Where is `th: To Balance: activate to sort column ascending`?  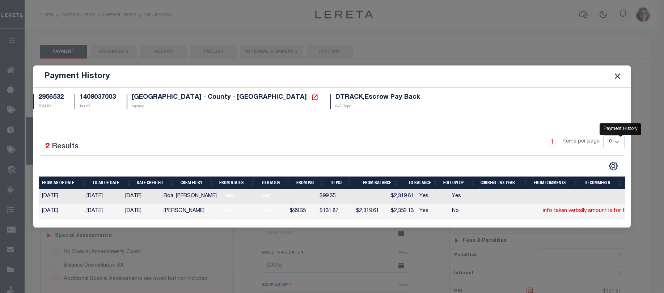 th: To Balance: activate to sort column ascending is located at coordinates (420, 183).